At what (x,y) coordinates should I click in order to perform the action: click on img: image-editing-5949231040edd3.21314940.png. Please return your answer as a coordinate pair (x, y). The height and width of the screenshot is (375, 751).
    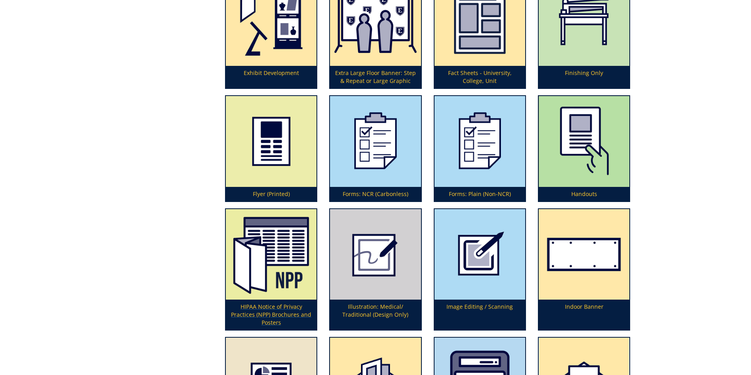
    Looking at the image, I should click on (480, 255).